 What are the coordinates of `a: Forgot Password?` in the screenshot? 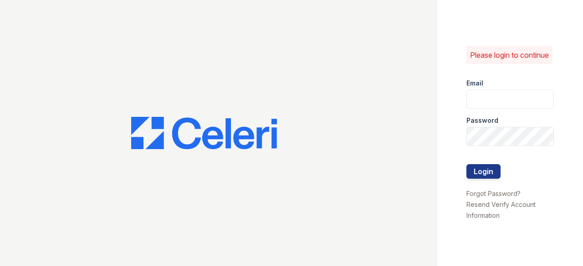 It's located at (493, 194).